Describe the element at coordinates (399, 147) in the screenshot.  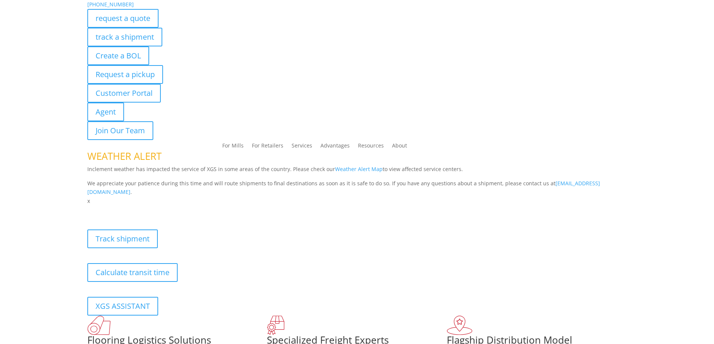
I see `a: About` at that location.